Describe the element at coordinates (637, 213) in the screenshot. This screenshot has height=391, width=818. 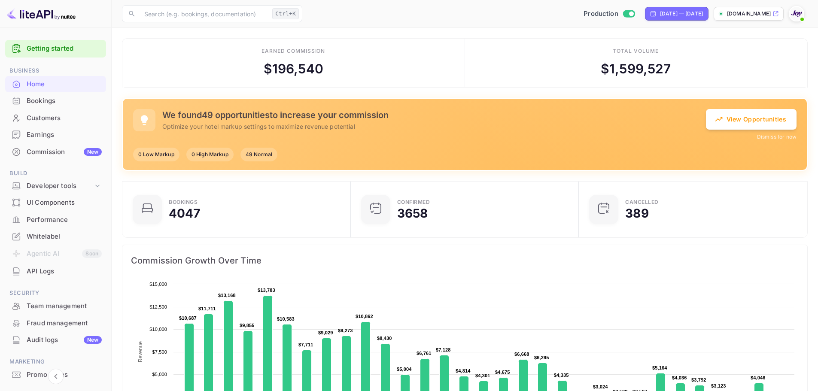
I see `div: 389` at that location.